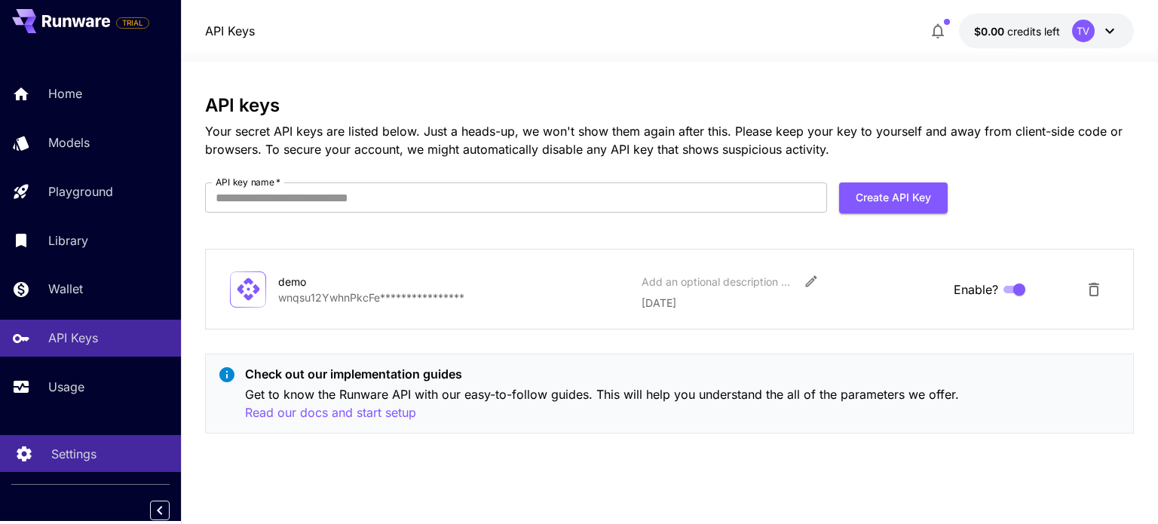 The height and width of the screenshot is (524, 1158). Describe the element at coordinates (976, 289) in the screenshot. I see `span: Enable?` at that location.